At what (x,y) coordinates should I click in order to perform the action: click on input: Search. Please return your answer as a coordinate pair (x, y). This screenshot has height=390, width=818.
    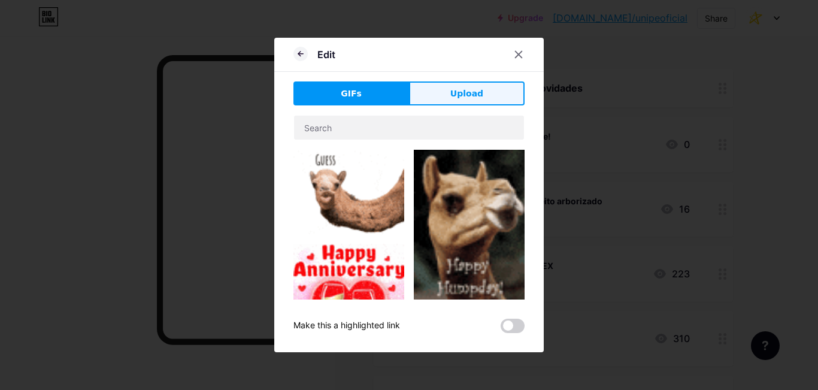
    Looking at the image, I should click on (409, 127).